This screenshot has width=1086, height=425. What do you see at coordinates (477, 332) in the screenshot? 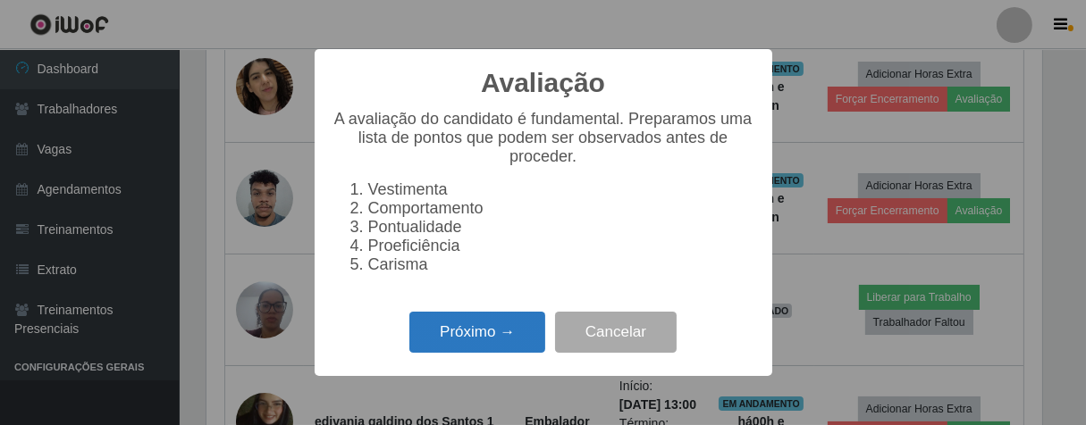
I see `button: Próximo →` at bounding box center [477, 332].